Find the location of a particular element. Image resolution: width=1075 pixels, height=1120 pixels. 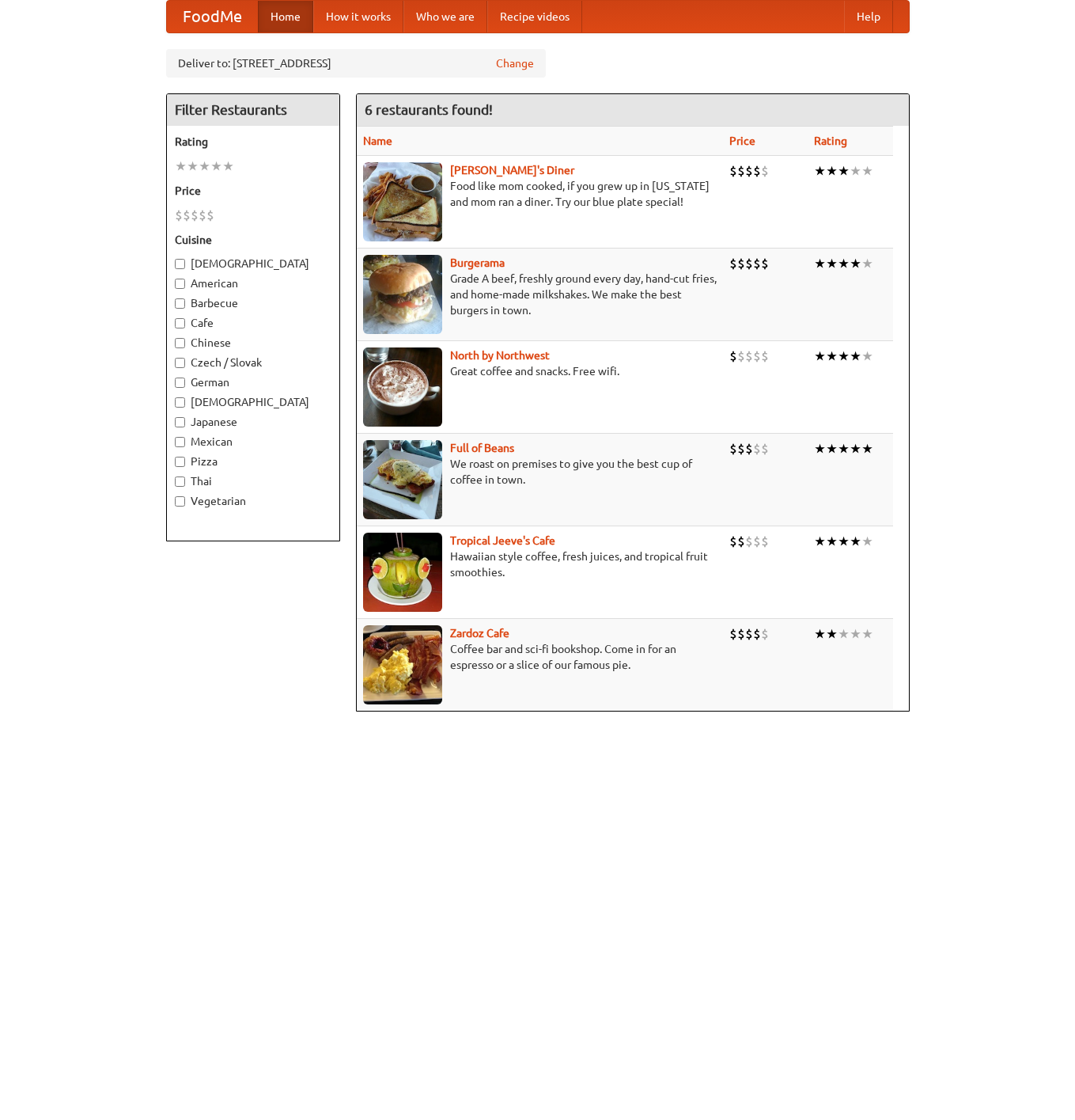

b: Burgerama is located at coordinates (477, 263).